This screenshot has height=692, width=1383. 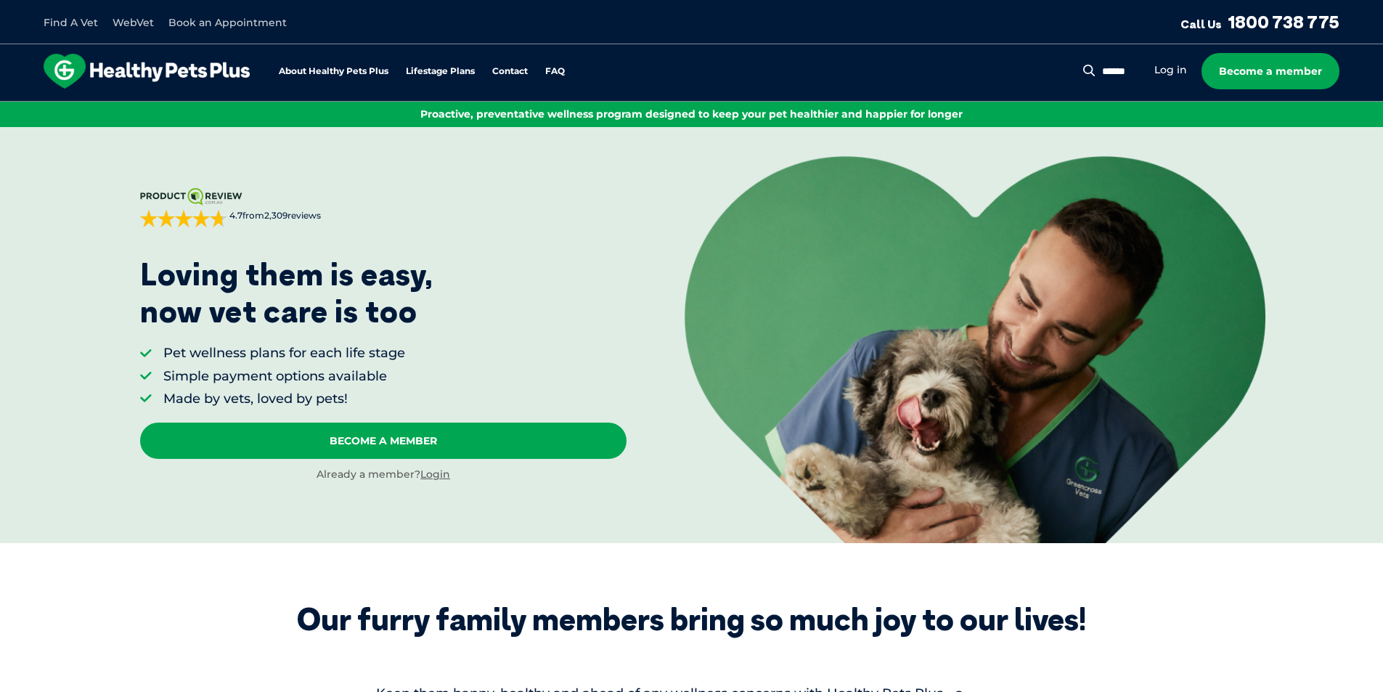 I want to click on a: WebVet, so click(x=133, y=23).